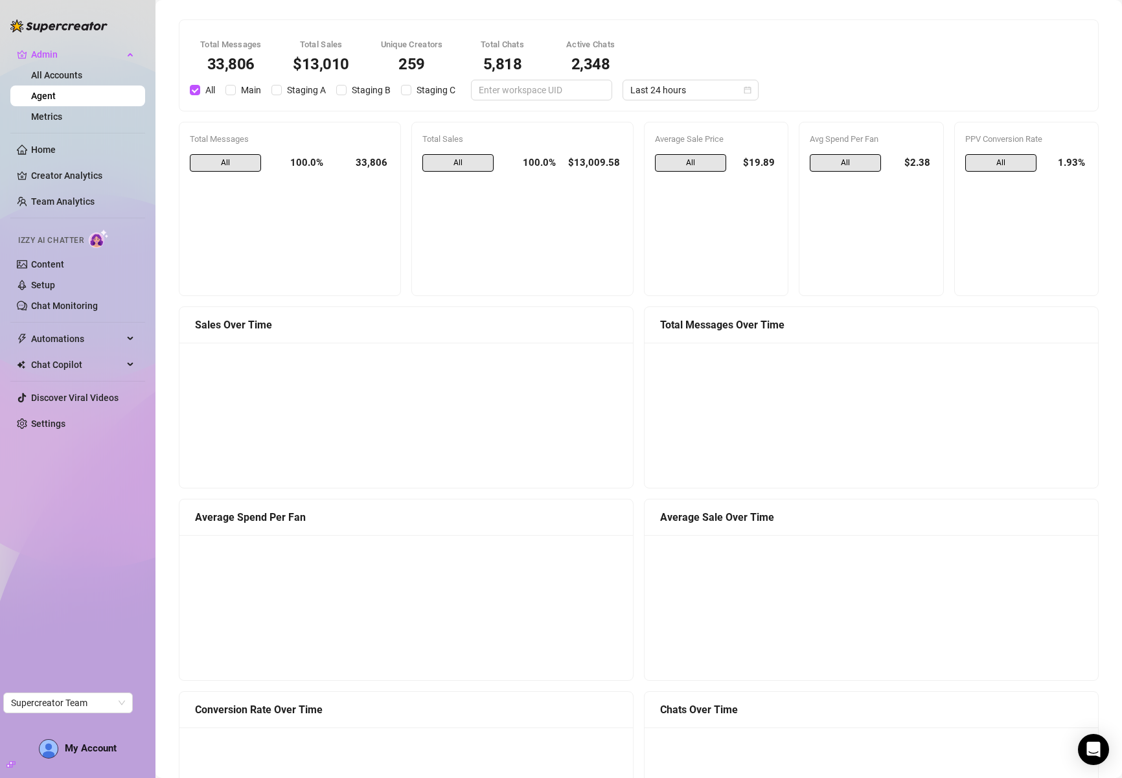 Image resolution: width=1122 pixels, height=778 pixels. I want to click on div: $13,010, so click(321, 64).